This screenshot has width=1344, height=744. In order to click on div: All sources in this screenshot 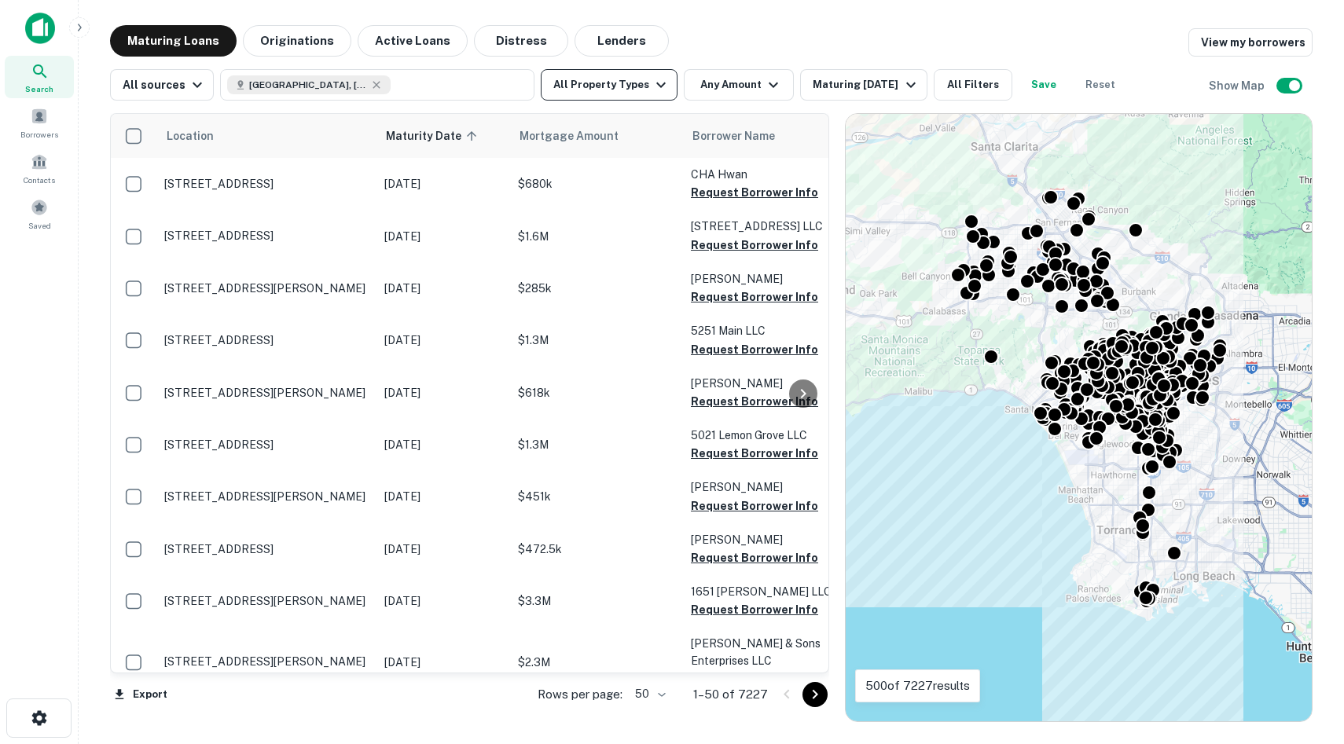, I will do `click(164, 85)`.